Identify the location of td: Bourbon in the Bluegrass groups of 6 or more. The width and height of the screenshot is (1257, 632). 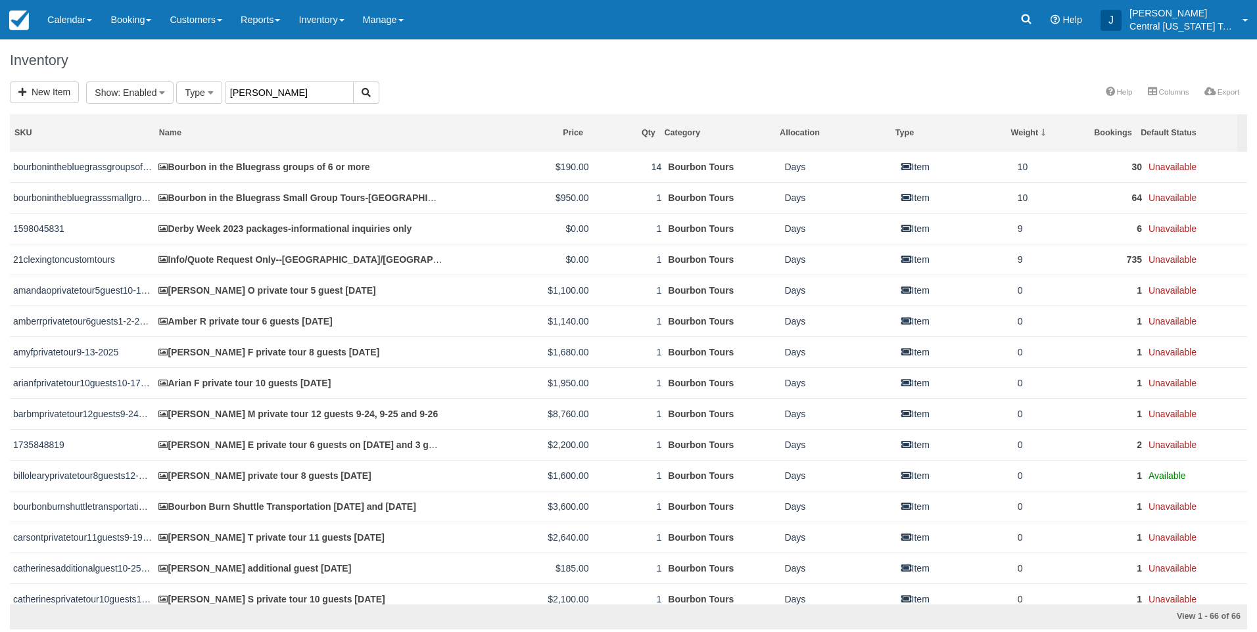
(300, 167).